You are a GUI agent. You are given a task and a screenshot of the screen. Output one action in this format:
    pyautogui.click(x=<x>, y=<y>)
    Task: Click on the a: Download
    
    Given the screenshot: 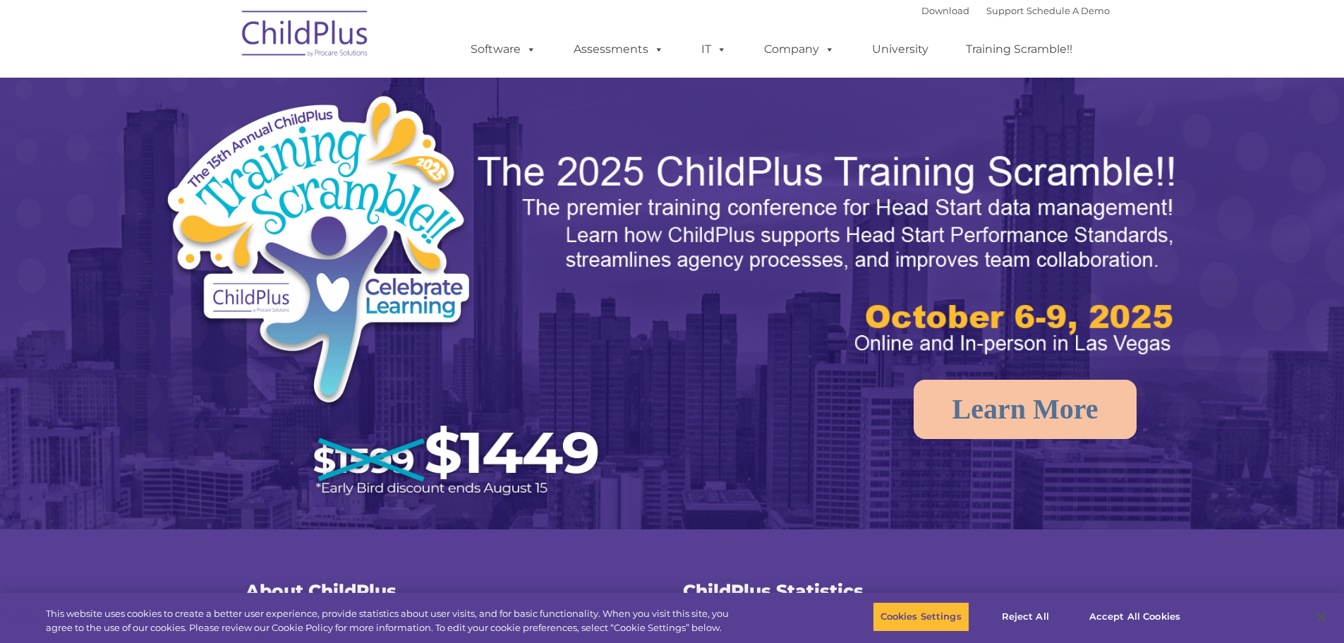 What is the action you would take?
    pyautogui.click(x=945, y=11)
    